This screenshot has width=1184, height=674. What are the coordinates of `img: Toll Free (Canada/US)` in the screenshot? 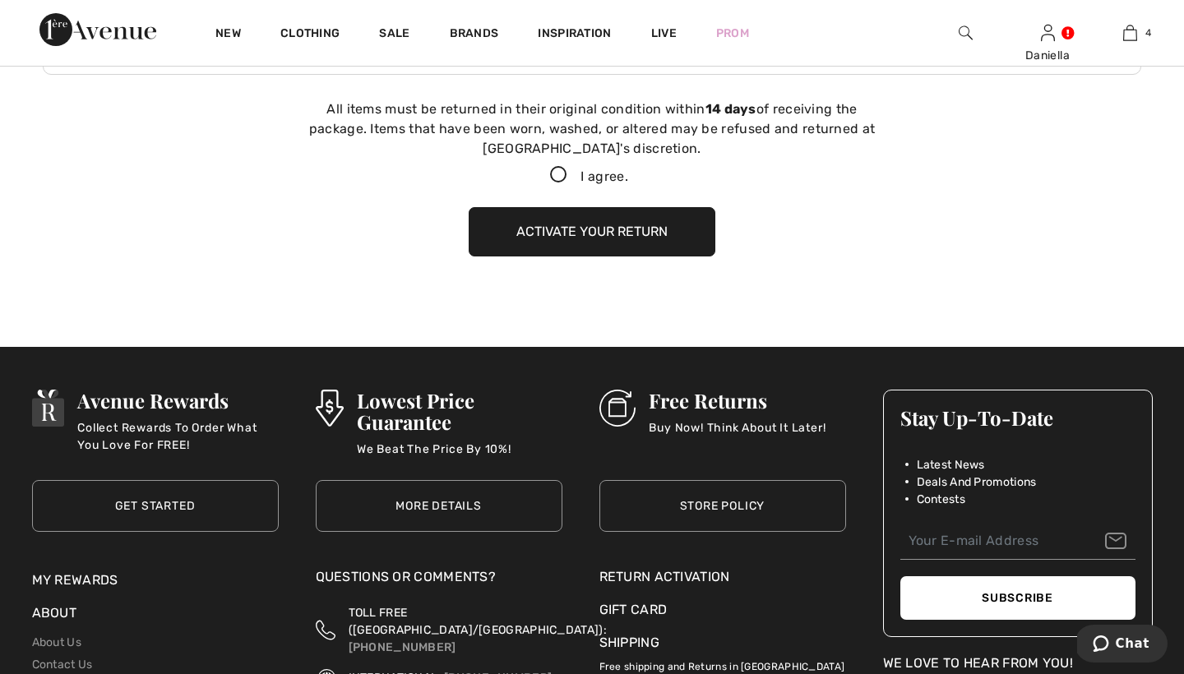 It's located at (325, 630).